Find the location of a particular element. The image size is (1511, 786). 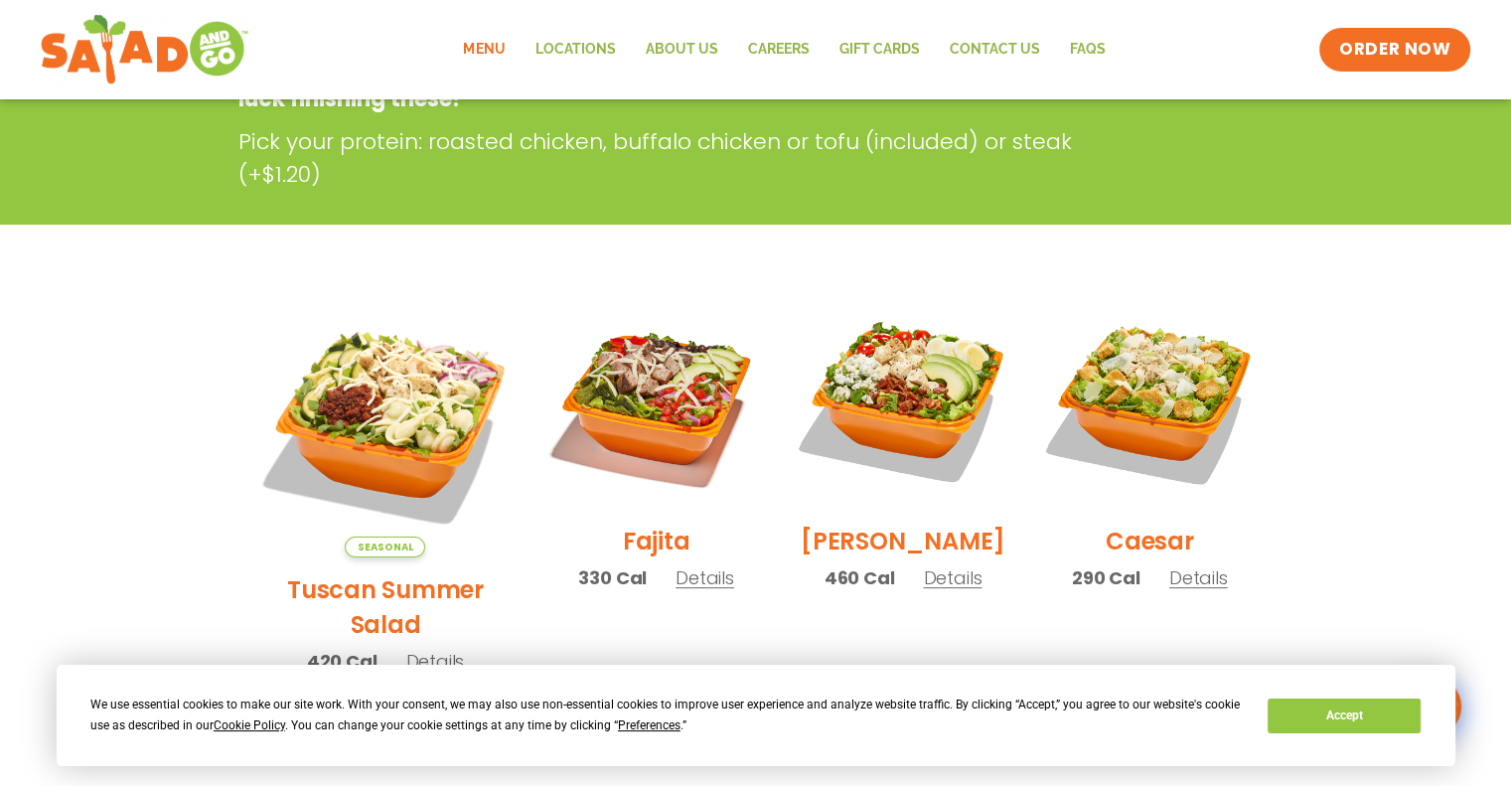

button: Accept is located at coordinates (1344, 715).